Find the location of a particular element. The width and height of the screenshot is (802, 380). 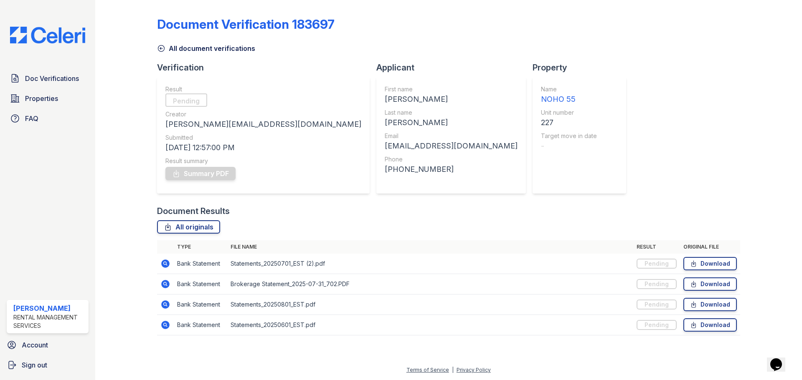

a: Terms of Service is located at coordinates (428, 370).